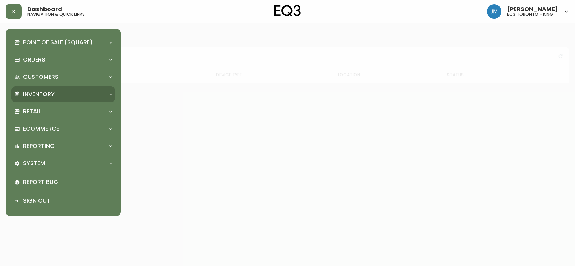 This screenshot has height=266, width=575. What do you see at coordinates (63, 42) in the screenshot?
I see `div: Point of Sale (Square)` at bounding box center [63, 42].